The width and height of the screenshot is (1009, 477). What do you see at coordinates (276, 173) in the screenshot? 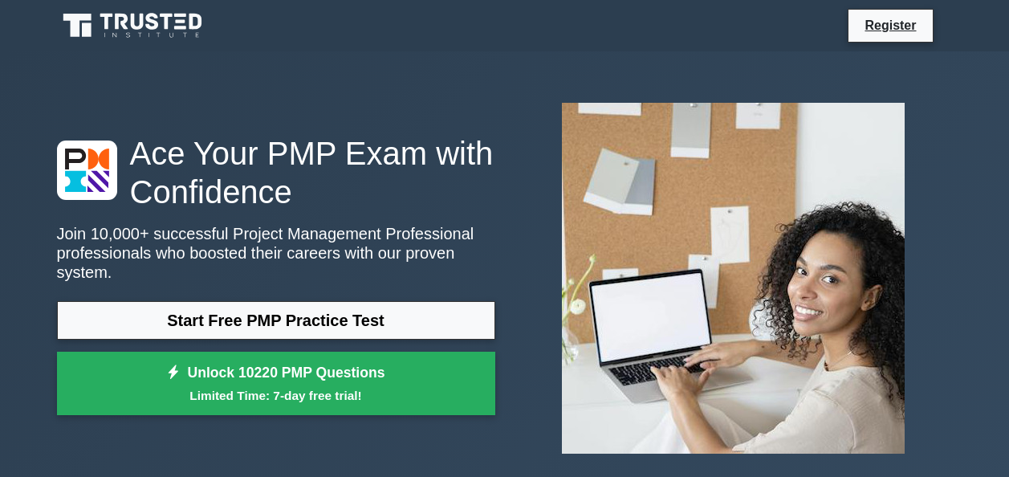
I see `h1: Ace Your PMP Exam with Confidence` at bounding box center [276, 173].